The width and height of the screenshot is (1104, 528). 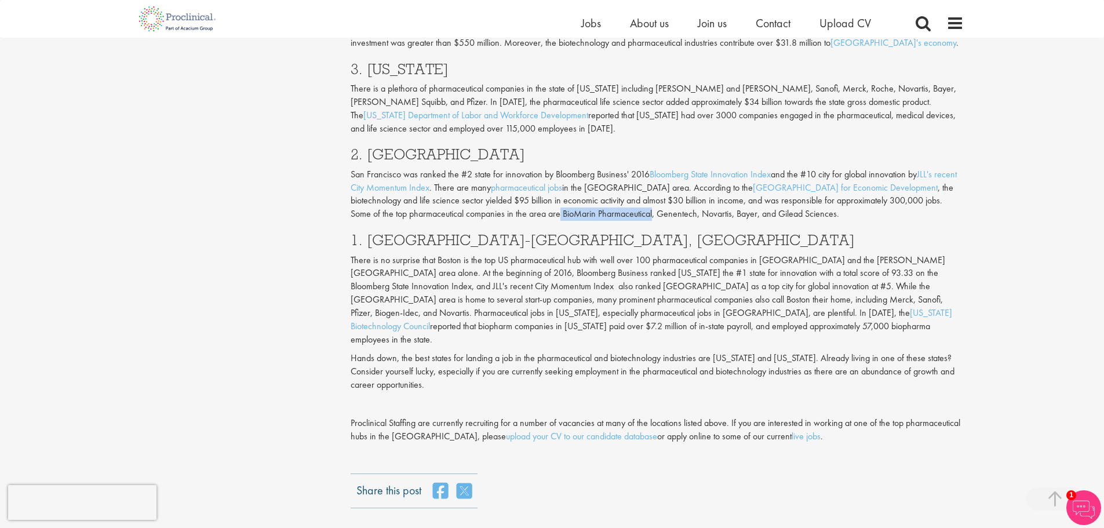 What do you see at coordinates (845, 23) in the screenshot?
I see `span: Upload CV` at bounding box center [845, 23].